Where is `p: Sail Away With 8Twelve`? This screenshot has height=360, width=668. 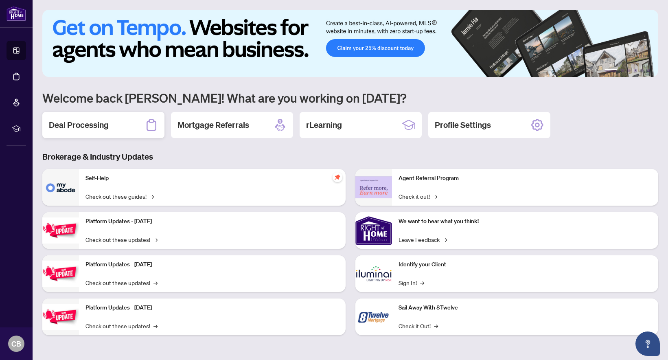
p: Sail Away With 8Twelve is located at coordinates (525, 308).